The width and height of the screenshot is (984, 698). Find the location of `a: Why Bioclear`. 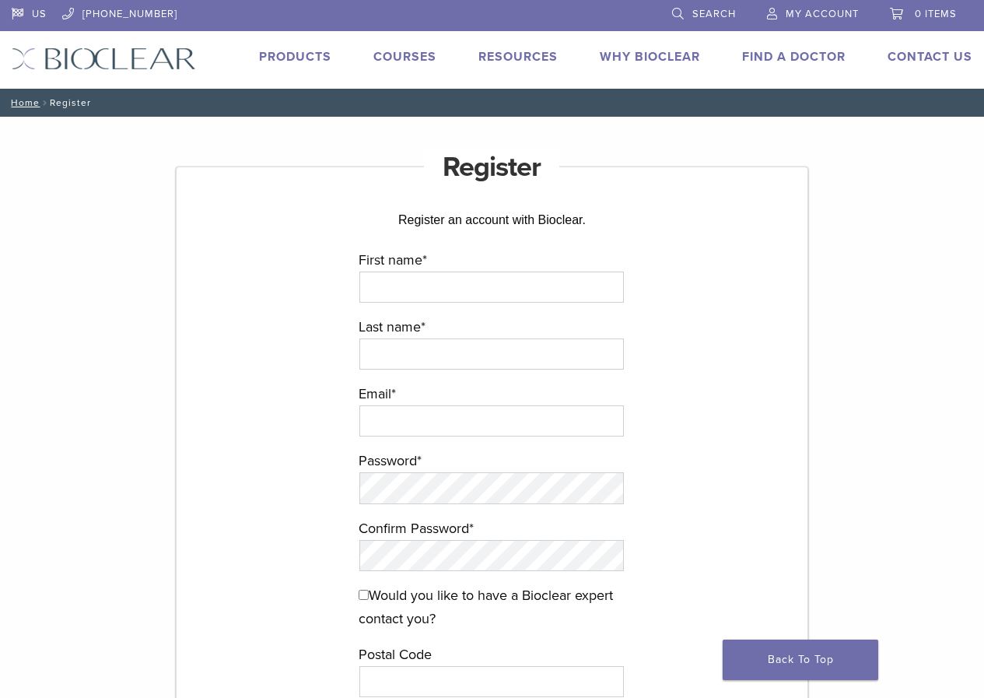

a: Why Bioclear is located at coordinates (650, 57).